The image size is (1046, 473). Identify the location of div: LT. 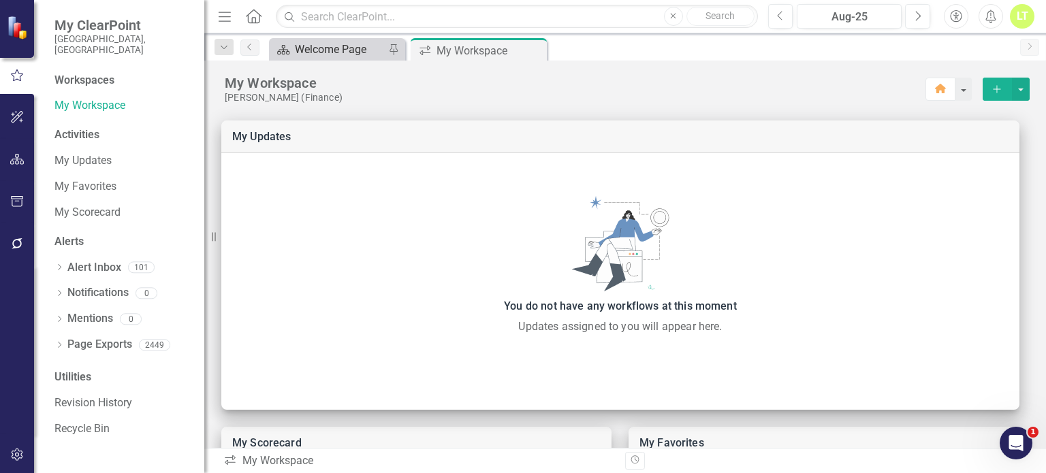
(1022, 16).